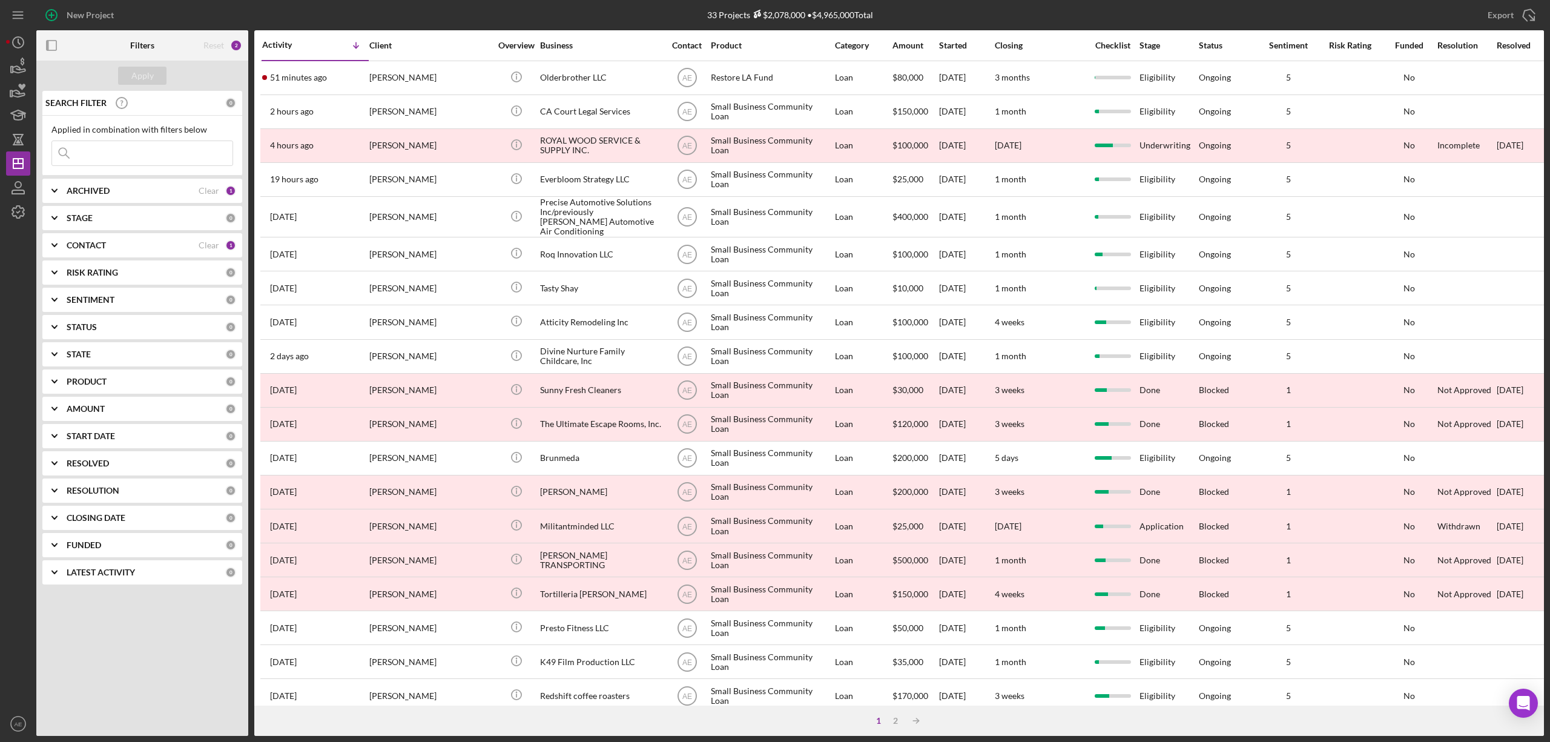 The width and height of the screenshot is (1550, 742). What do you see at coordinates (86, 245) in the screenshot?
I see `b: CONTACT` at bounding box center [86, 245].